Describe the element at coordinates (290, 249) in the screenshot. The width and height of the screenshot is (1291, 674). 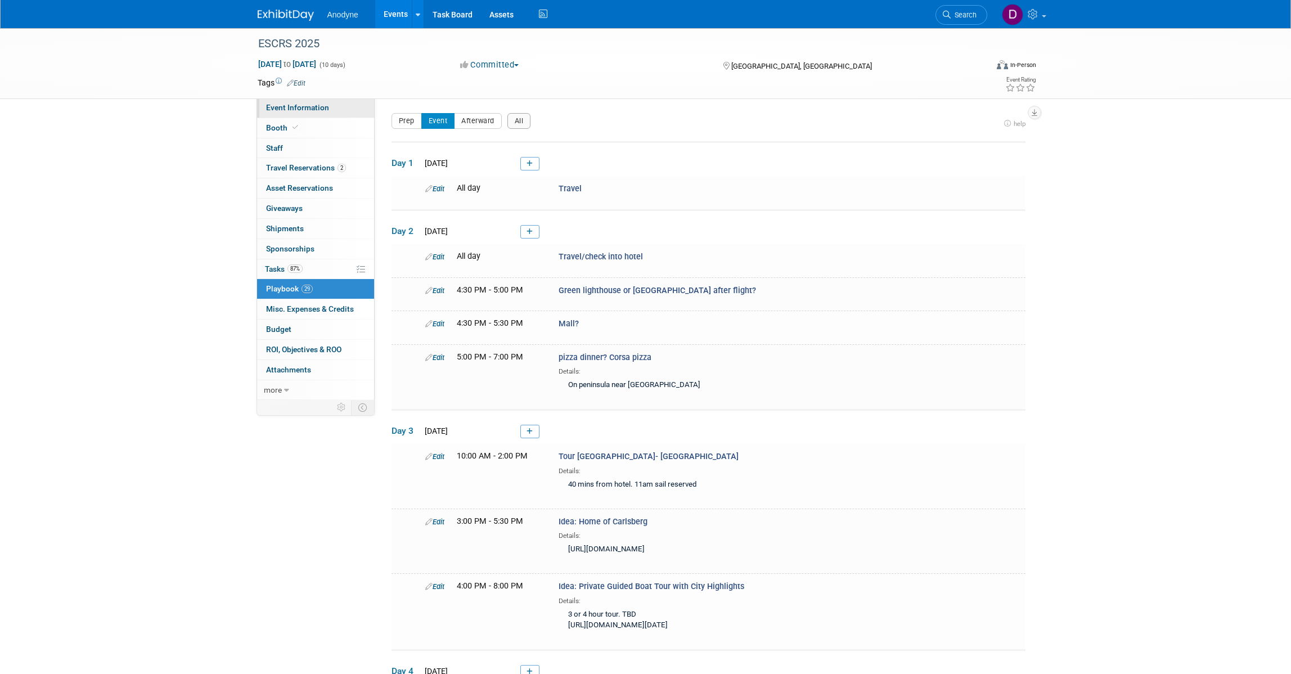
I see `span: Sponsorships` at that location.